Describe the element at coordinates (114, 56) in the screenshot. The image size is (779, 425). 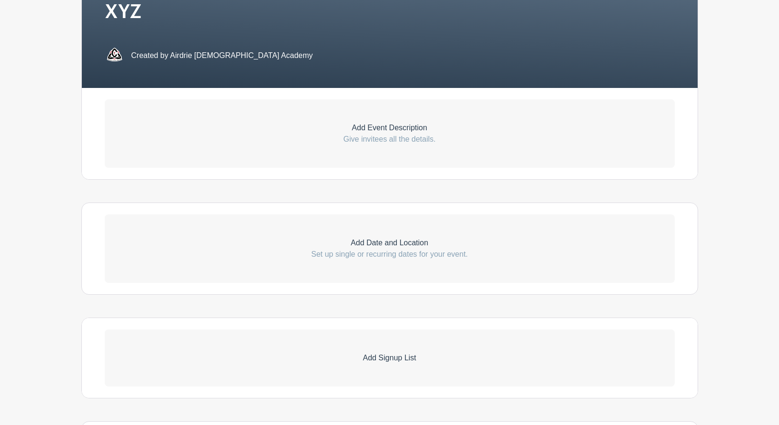
I see `img: aca-320x320.png` at that location.